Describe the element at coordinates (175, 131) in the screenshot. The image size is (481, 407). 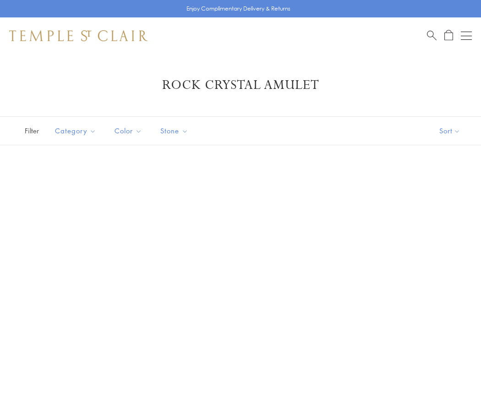
I see `span: Stone` at that location.